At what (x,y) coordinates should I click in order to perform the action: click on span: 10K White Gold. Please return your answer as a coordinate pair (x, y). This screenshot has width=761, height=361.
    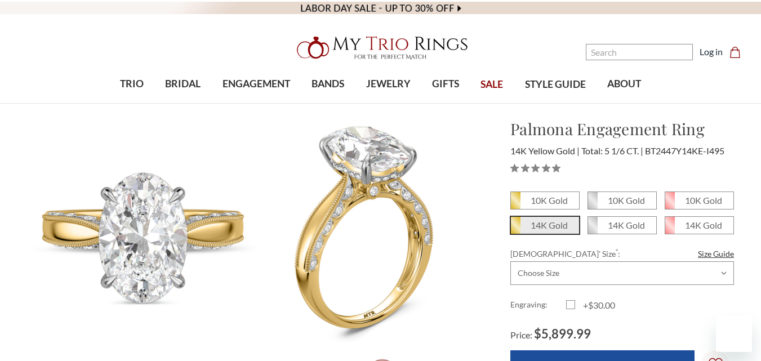
    Looking at the image, I should click on (622, 200).